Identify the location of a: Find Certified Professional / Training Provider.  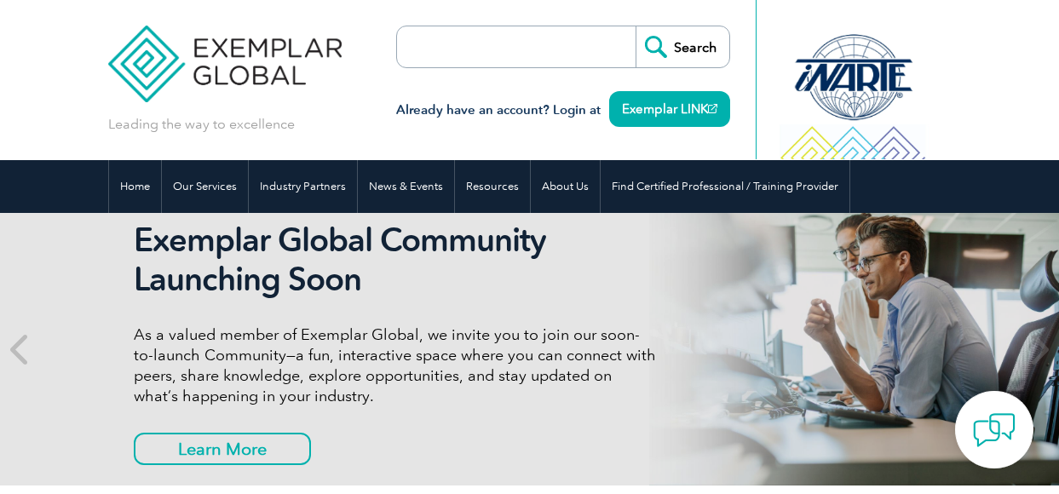
(725, 187).